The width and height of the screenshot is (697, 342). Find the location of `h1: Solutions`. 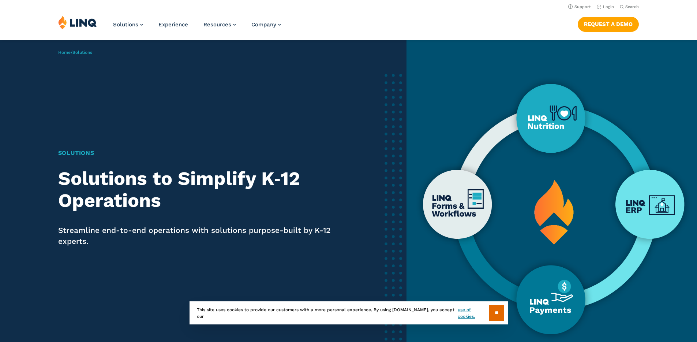

h1: Solutions is located at coordinates (195, 153).